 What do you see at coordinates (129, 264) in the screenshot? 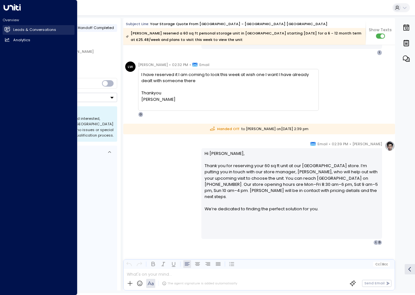
I see `button: Undo` at bounding box center [129, 264].